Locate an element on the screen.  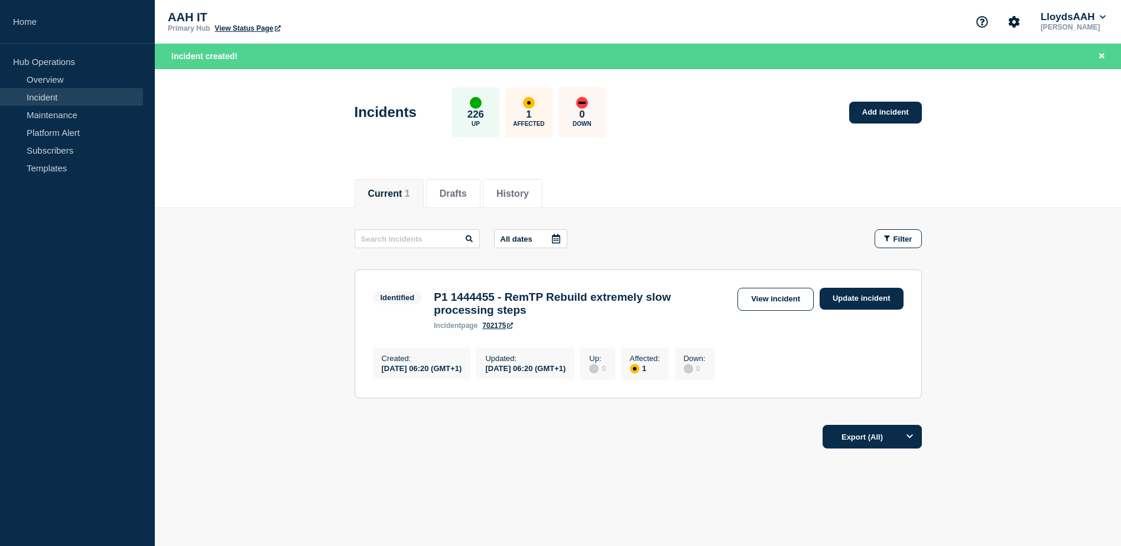
button: Export (All) is located at coordinates (872, 437).